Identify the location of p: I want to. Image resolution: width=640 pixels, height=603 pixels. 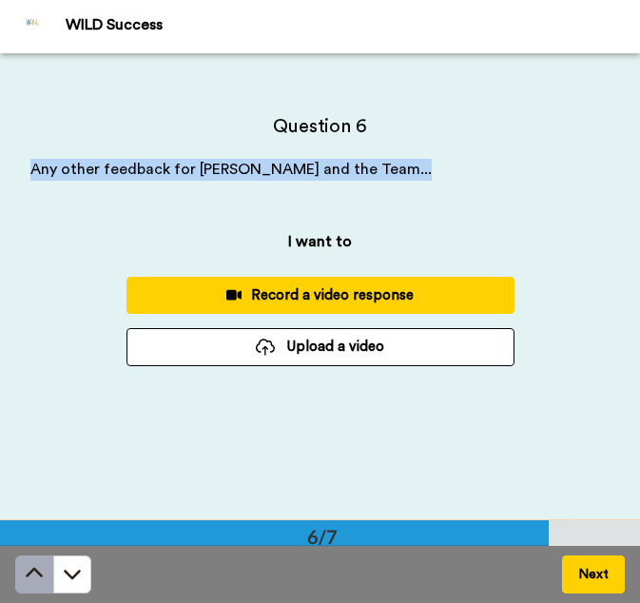
(320, 242).